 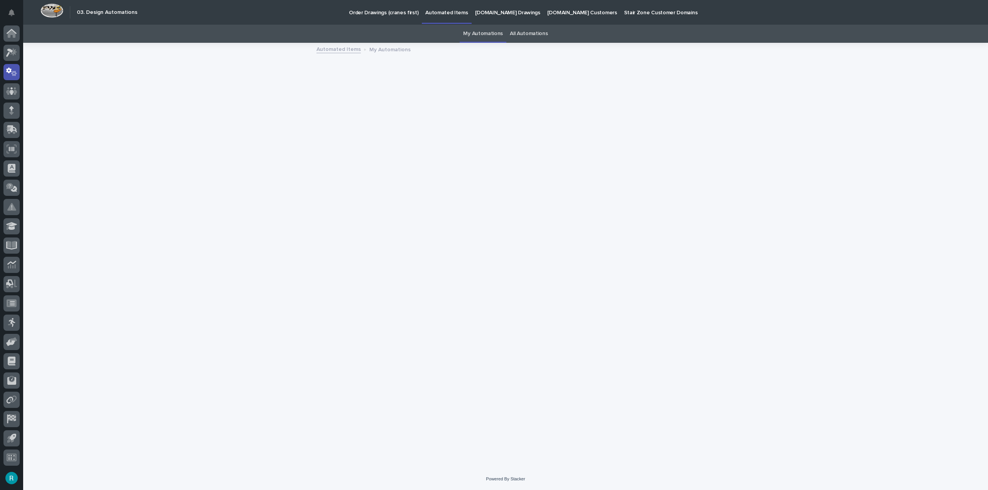 I want to click on a: Automated Items, so click(x=338, y=49).